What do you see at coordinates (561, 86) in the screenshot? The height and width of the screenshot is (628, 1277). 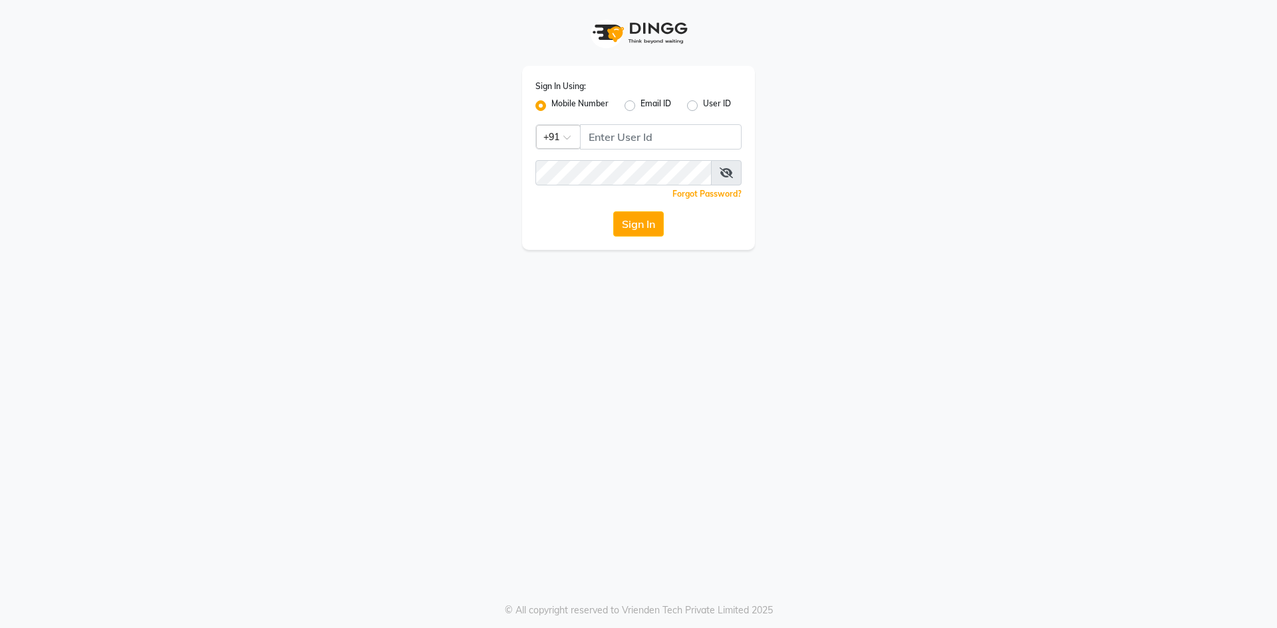 I see `label: Sign In Using:` at bounding box center [561, 86].